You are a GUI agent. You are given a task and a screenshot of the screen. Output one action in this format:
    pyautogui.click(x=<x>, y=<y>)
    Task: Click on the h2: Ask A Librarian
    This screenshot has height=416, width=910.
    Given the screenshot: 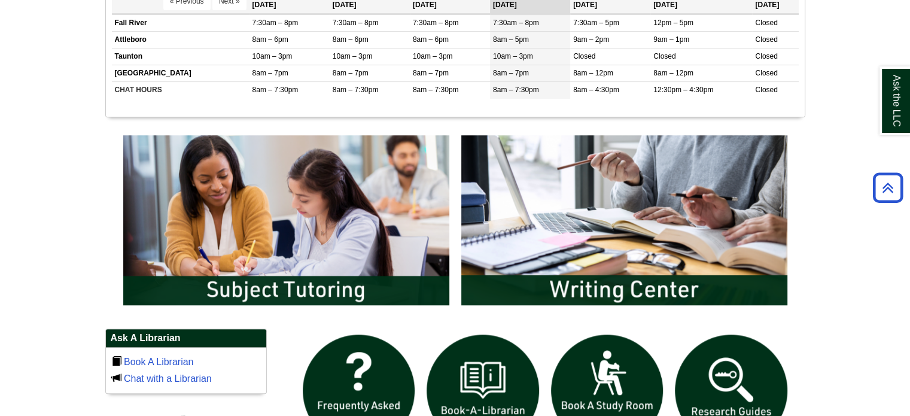 What is the action you would take?
    pyautogui.click(x=186, y=338)
    